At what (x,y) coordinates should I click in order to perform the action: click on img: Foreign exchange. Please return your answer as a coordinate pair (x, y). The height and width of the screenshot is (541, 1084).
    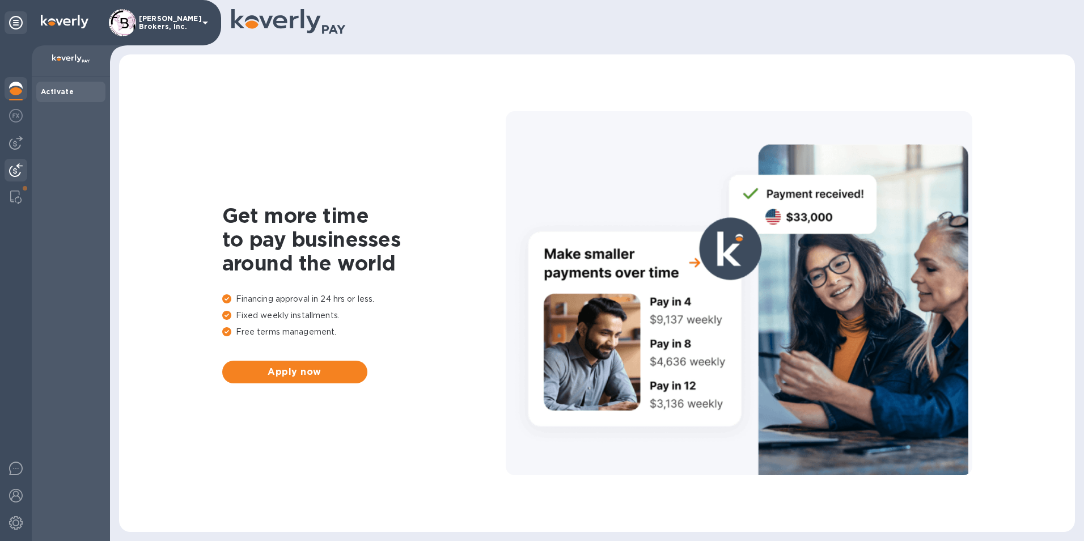
    Looking at the image, I should click on (16, 116).